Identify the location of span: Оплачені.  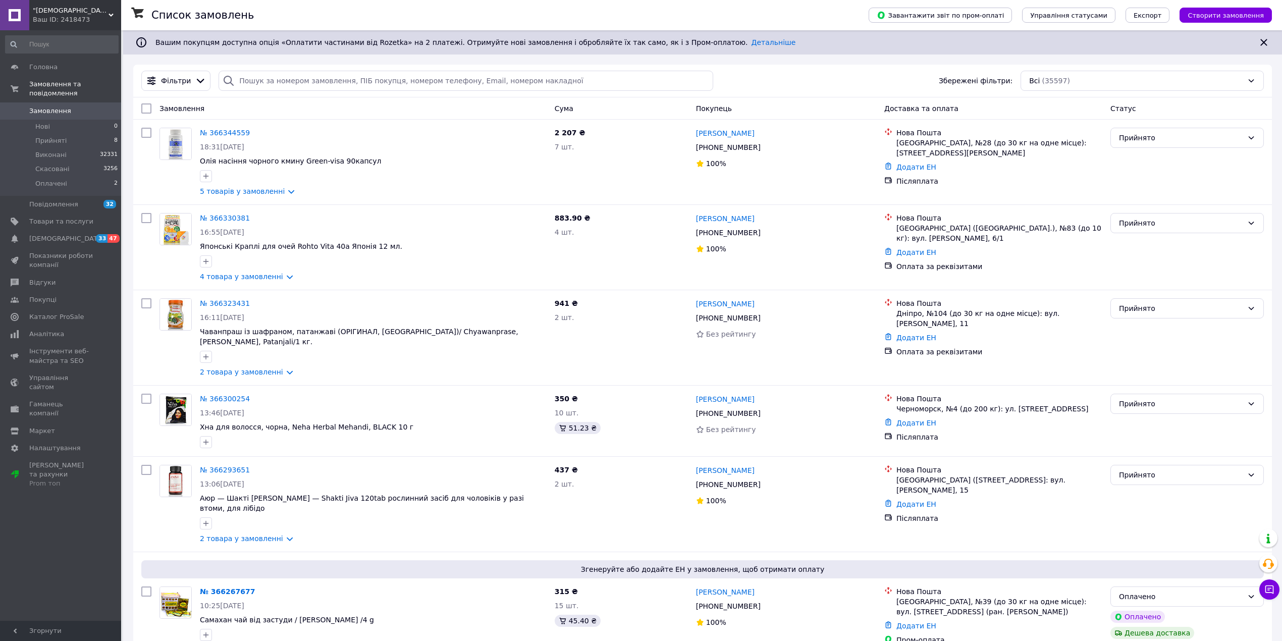
(51, 184).